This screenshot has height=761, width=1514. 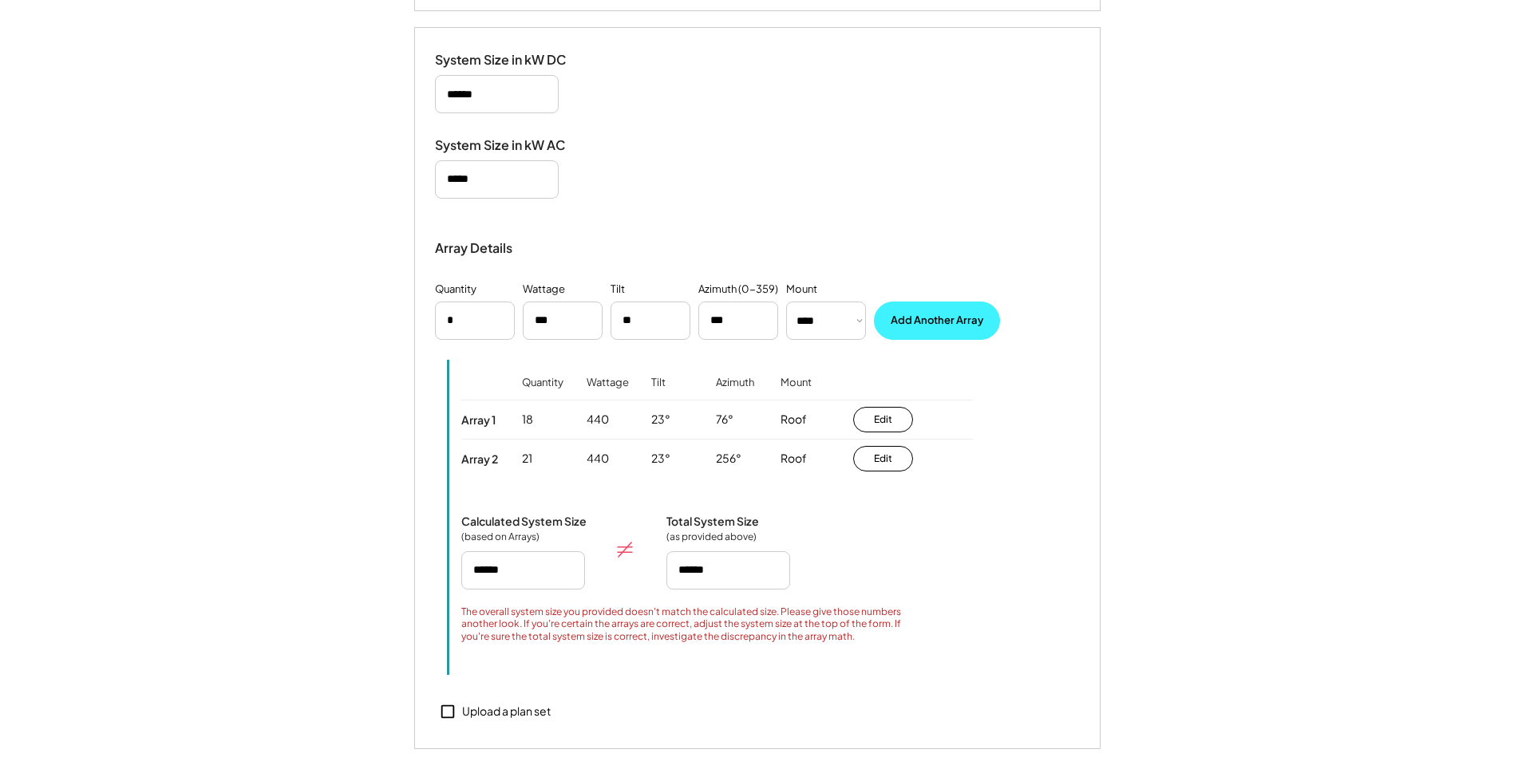 What do you see at coordinates (515, 60) in the screenshot?
I see `div: System Size in kW DC` at bounding box center [515, 60].